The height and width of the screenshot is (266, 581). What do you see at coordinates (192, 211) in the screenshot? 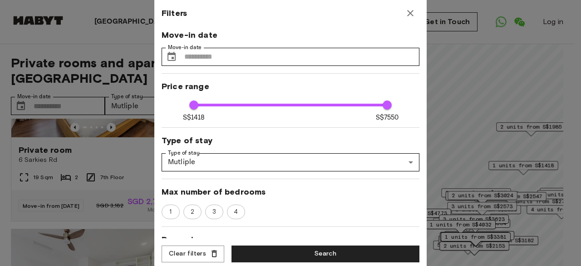
I see `div: 2` at bounding box center [192, 211].